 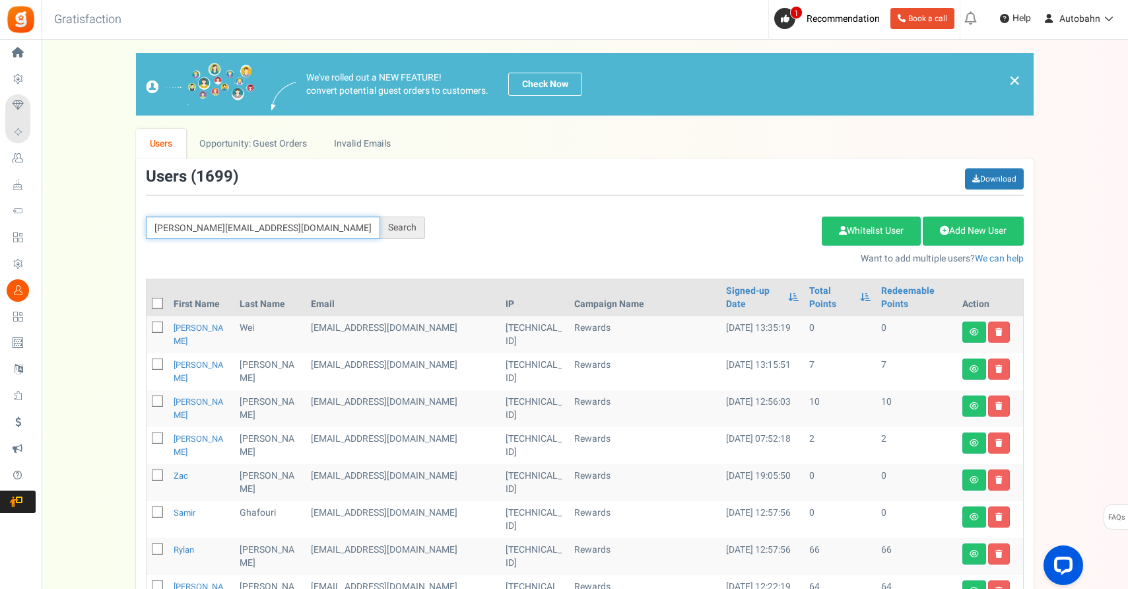 What do you see at coordinates (535, 298) in the screenshot?
I see `th: IP` at bounding box center [535, 298].